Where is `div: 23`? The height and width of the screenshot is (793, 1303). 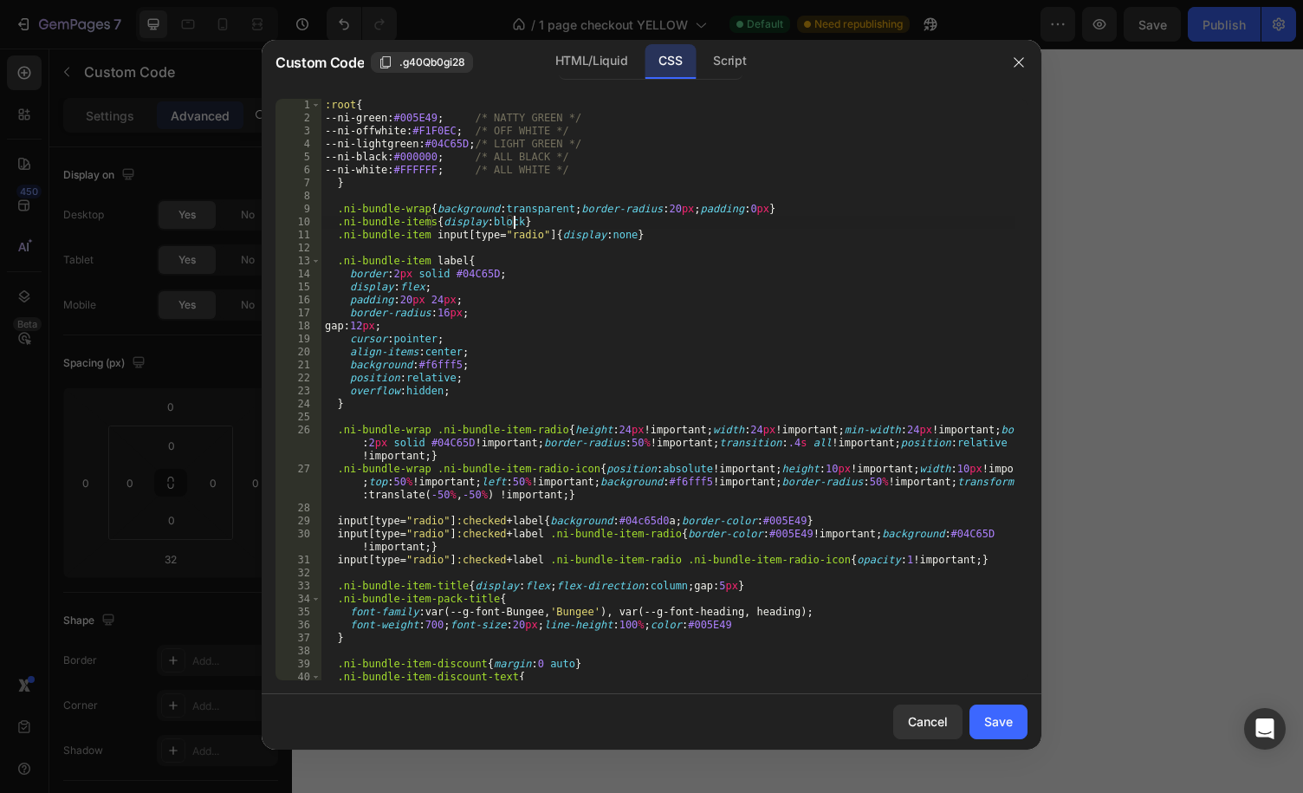 div: 23 is located at coordinates (298, 391).